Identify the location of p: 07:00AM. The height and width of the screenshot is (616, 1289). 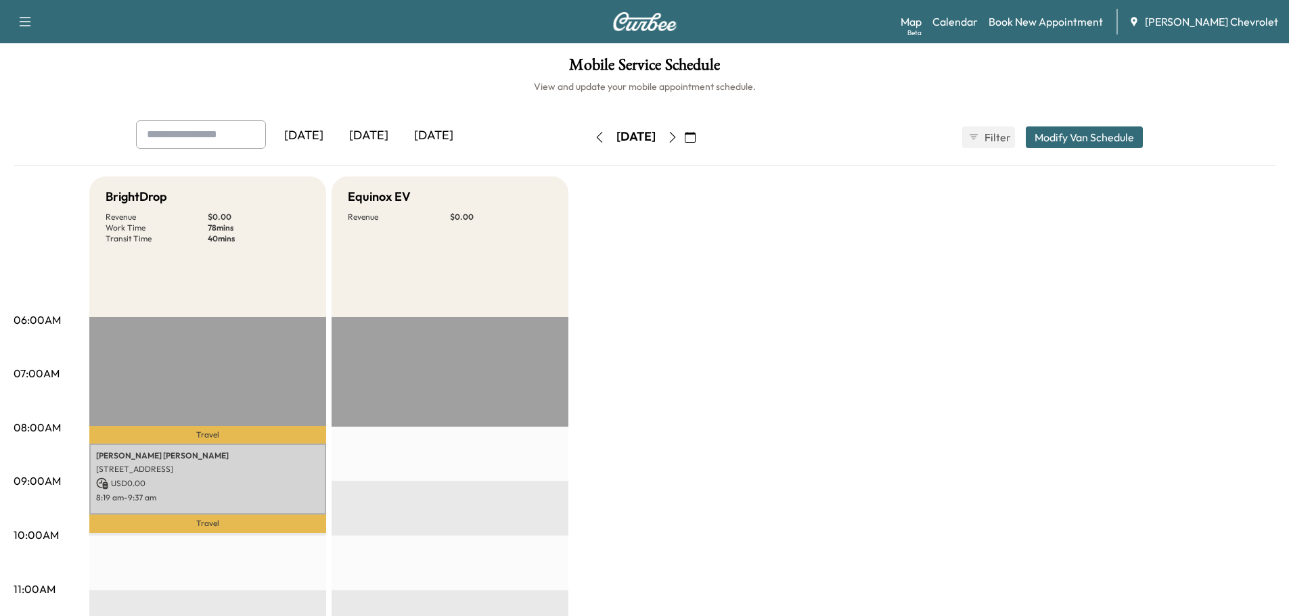
(37, 374).